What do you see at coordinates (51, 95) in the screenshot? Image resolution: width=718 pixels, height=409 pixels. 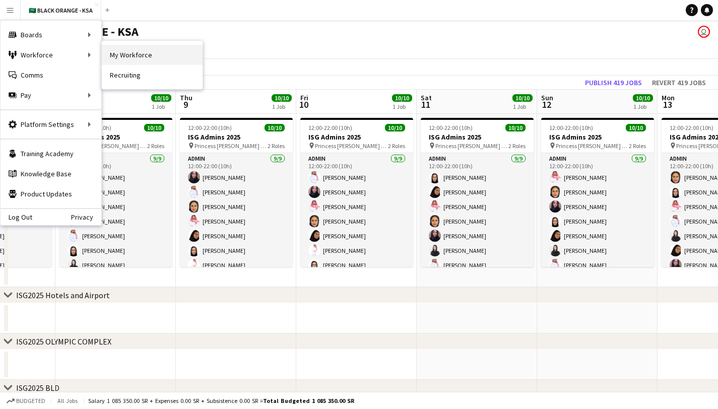 I see `div: Pay` at bounding box center [51, 95].